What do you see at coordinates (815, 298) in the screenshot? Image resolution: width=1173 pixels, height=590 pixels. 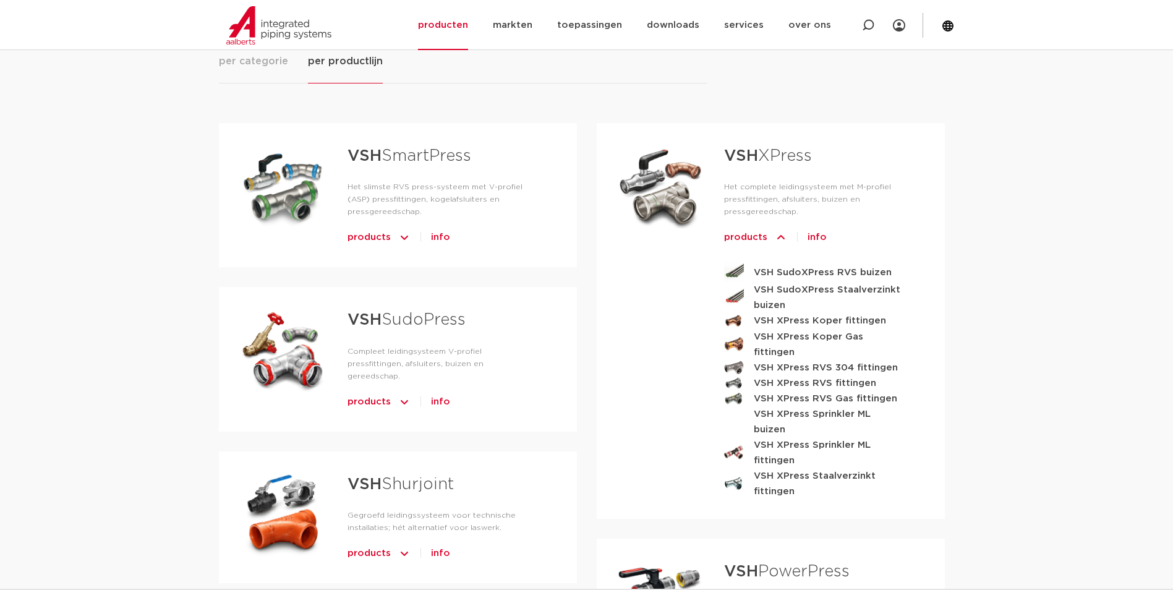 I see `a: VSH SudoXPress Staalverzinkt buizen` at bounding box center [815, 298].